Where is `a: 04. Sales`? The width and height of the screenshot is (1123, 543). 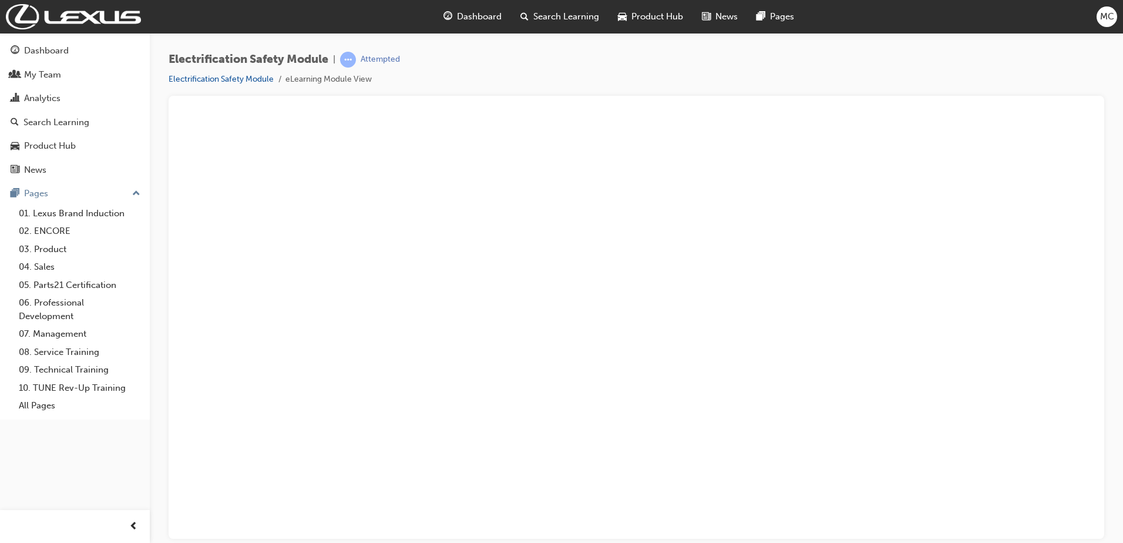 a: 04. Sales is located at coordinates (79, 267).